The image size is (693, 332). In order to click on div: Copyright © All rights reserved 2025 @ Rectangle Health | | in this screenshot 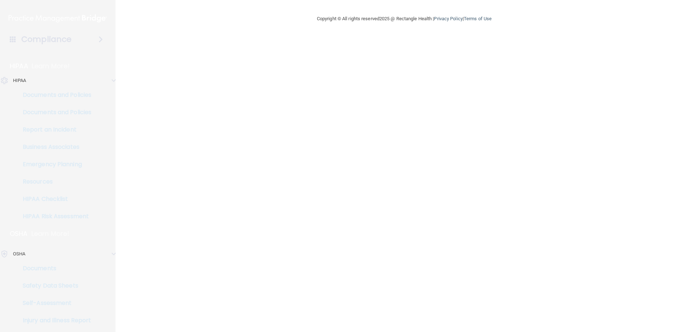, I will do `click(405, 19)`.